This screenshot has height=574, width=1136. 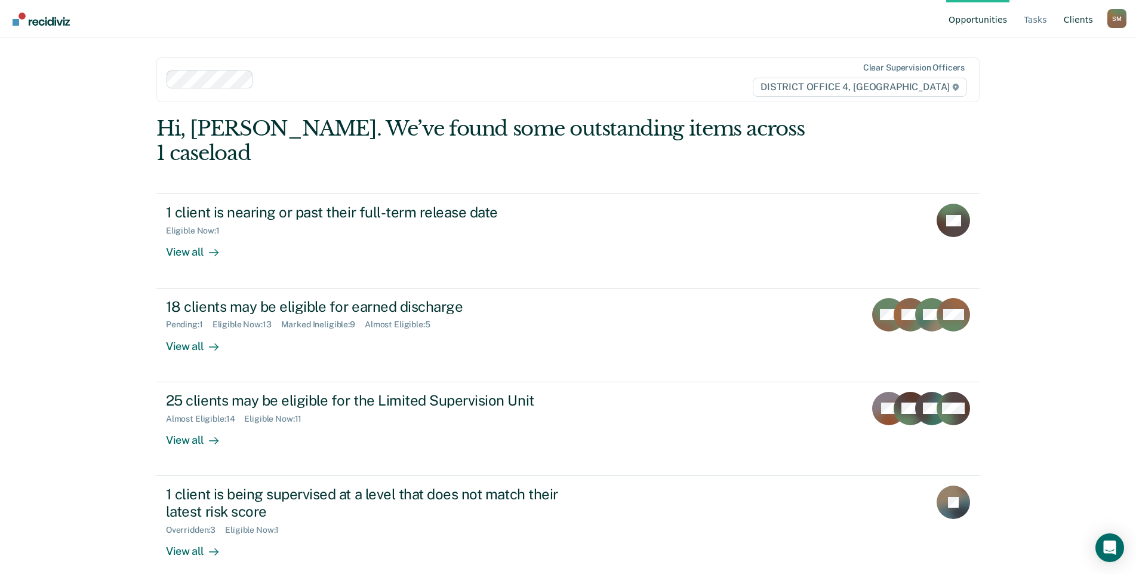 I want to click on div: Marked Ineligible : 9, so click(x=323, y=324).